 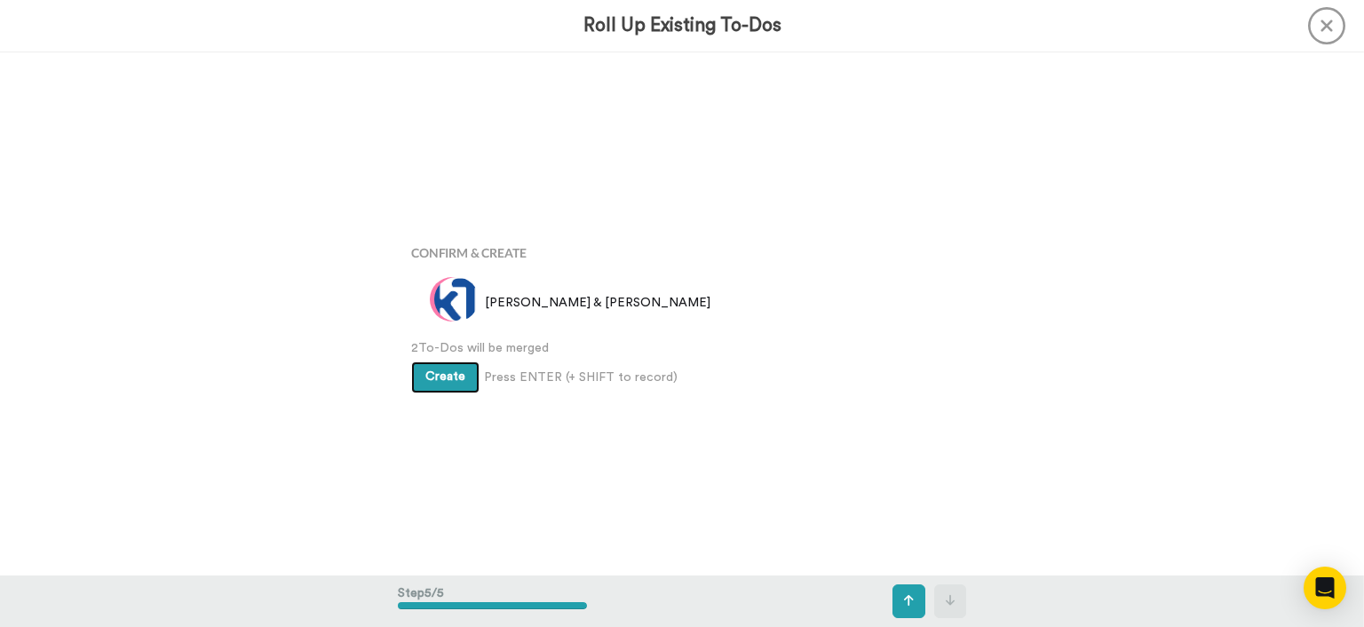 What do you see at coordinates (581, 377) in the screenshot?
I see `span: Press ENTER (+ SHIFT to record)` at bounding box center [581, 377].